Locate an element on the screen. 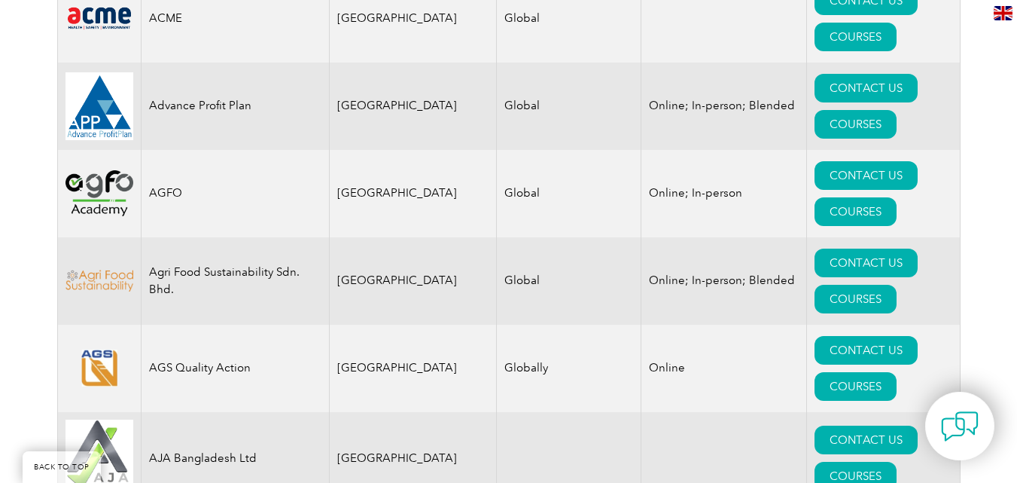 This screenshot has width=1017, height=483. img: en is located at coordinates (1003, 13).